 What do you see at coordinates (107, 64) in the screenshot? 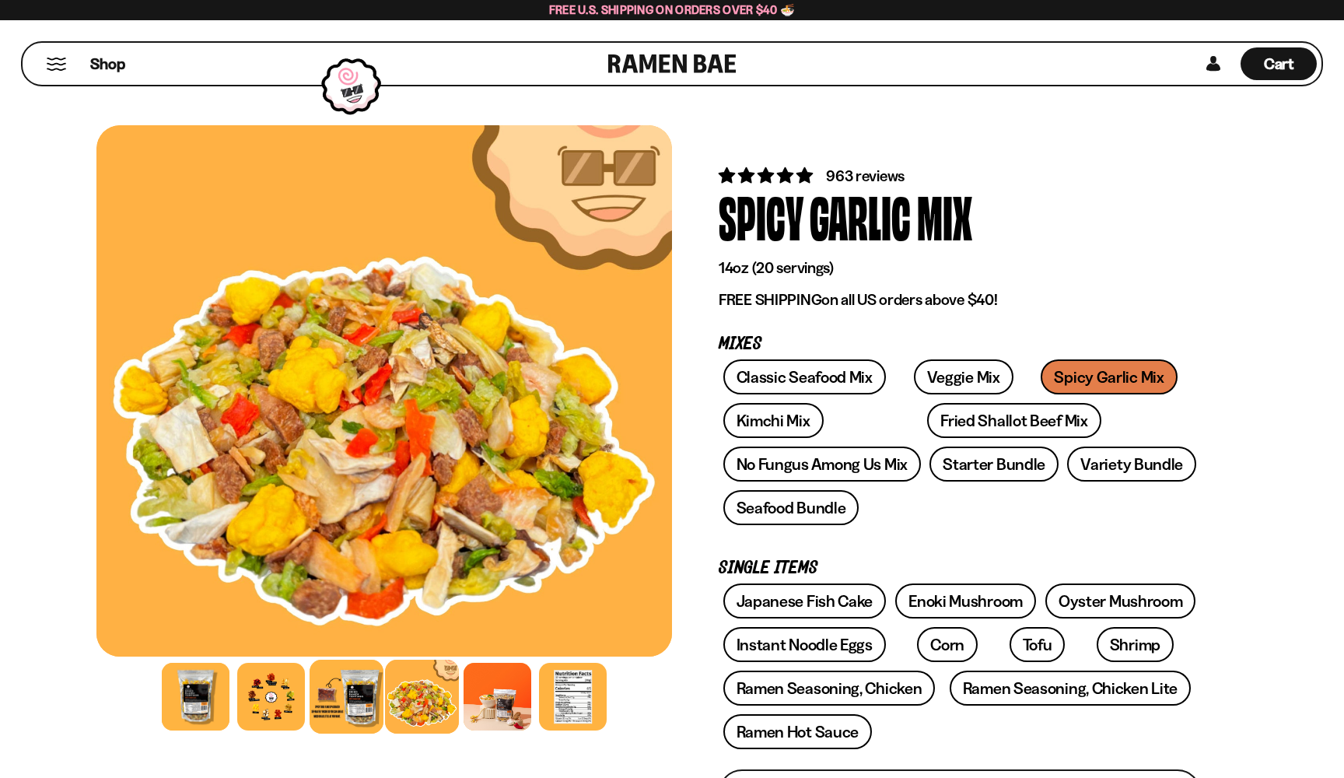
I see `a: Shop` at bounding box center [107, 64].